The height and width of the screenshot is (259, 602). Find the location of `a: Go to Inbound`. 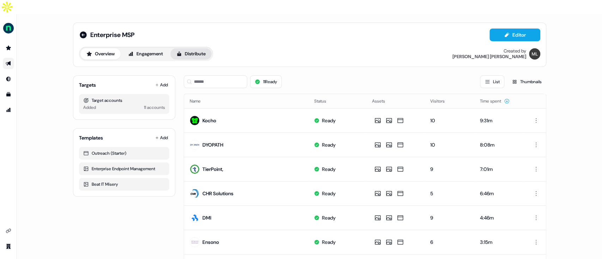

a: Go to Inbound is located at coordinates (8, 79).